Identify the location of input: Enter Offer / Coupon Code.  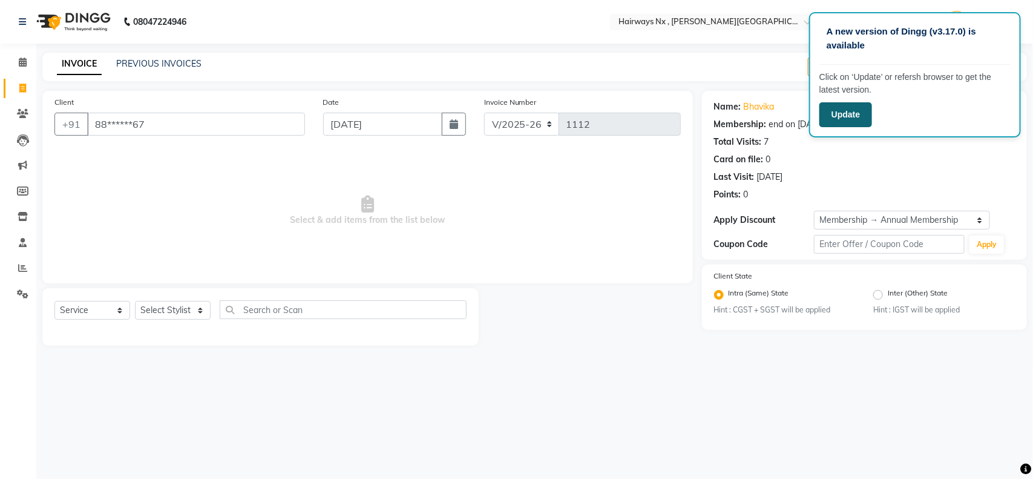
(889, 244).